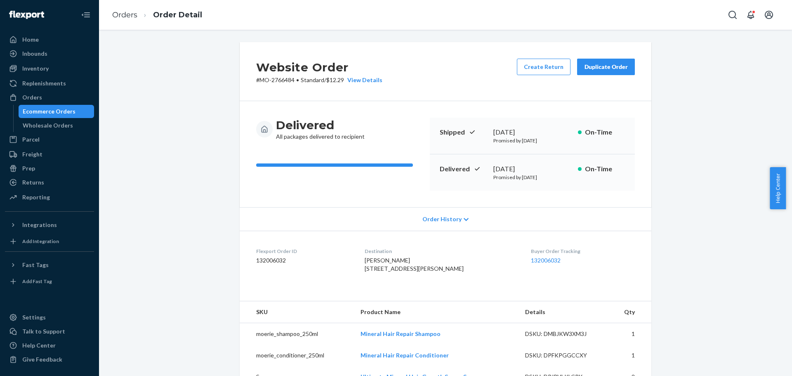 This screenshot has height=376, width=792. Describe the element at coordinates (442, 219) in the screenshot. I see `span: Order History` at that location.